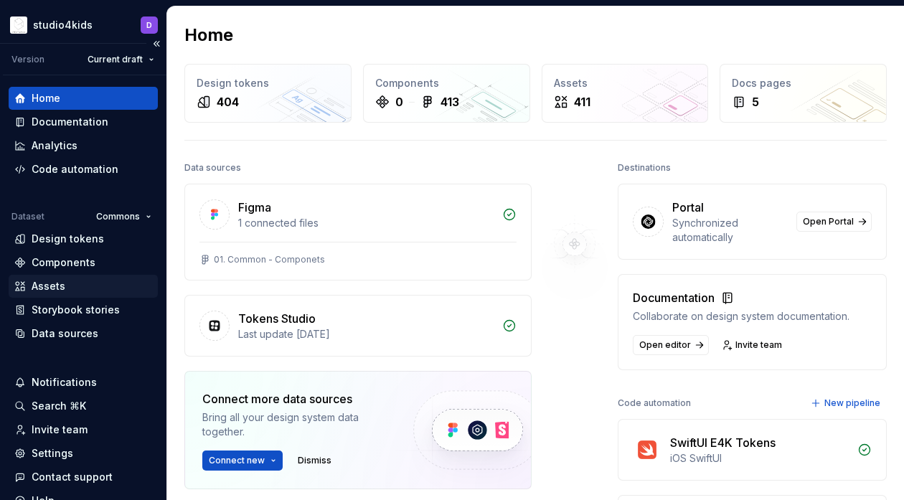 The image size is (904, 500). What do you see at coordinates (358, 232) in the screenshot?
I see `a: Figma1 connected files01. Common - Componets` at bounding box center [358, 232].